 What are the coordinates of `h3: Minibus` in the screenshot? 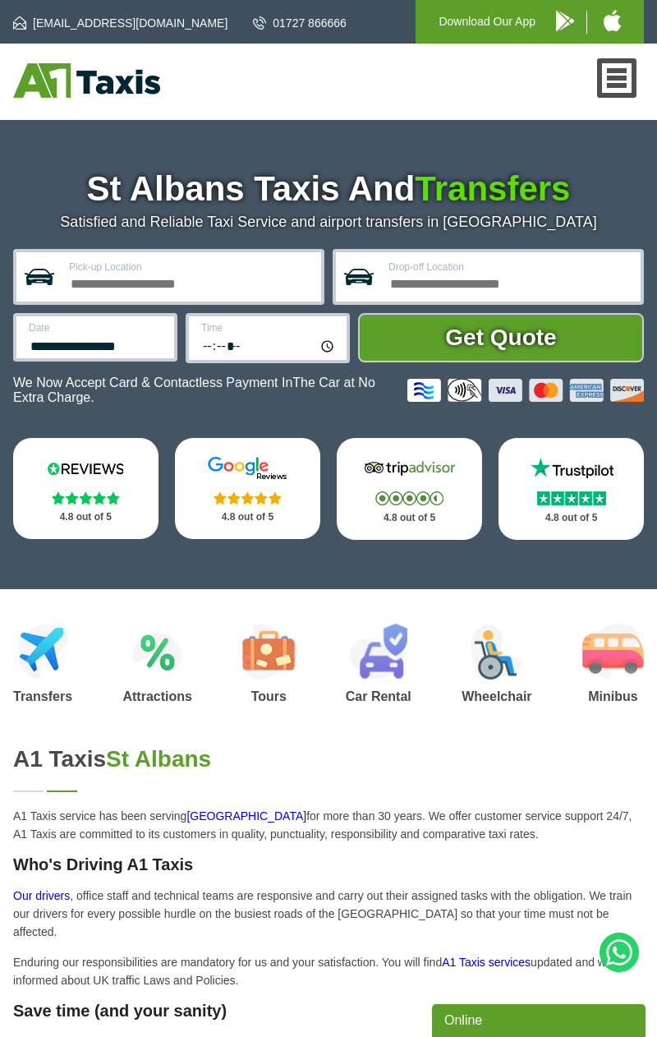 It's located at (613, 697).